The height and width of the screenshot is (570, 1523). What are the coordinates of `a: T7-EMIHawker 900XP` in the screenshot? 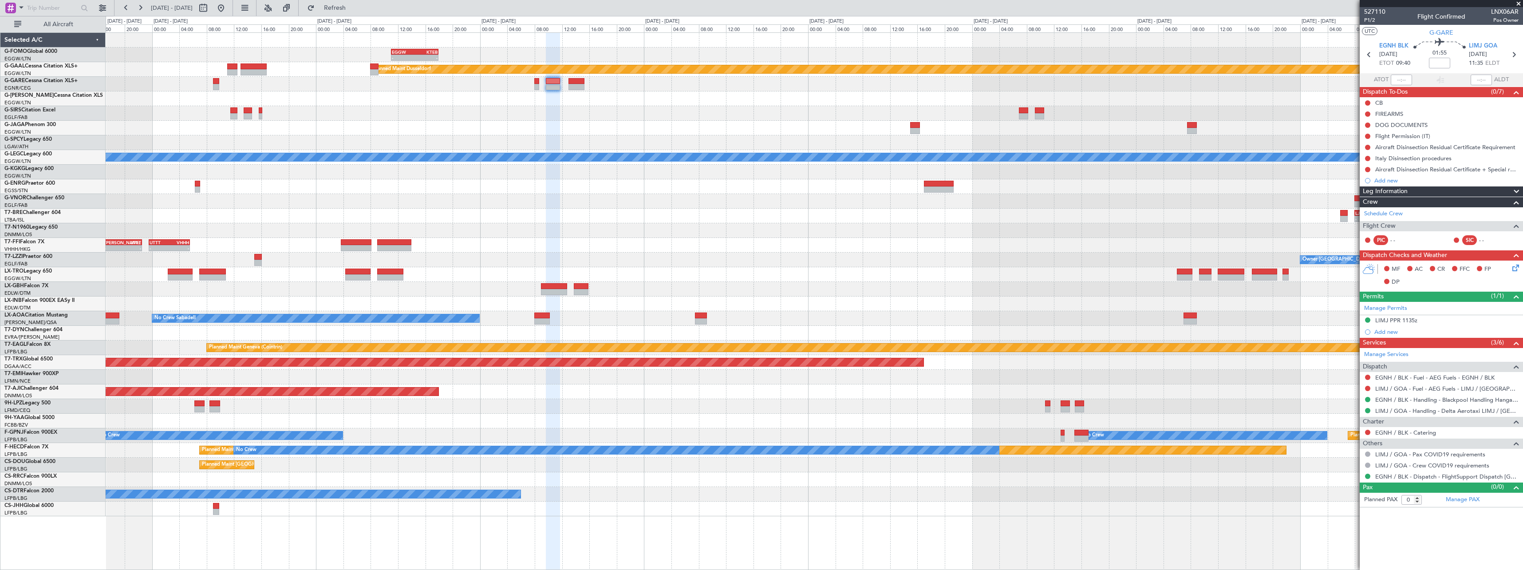 It's located at (32, 374).